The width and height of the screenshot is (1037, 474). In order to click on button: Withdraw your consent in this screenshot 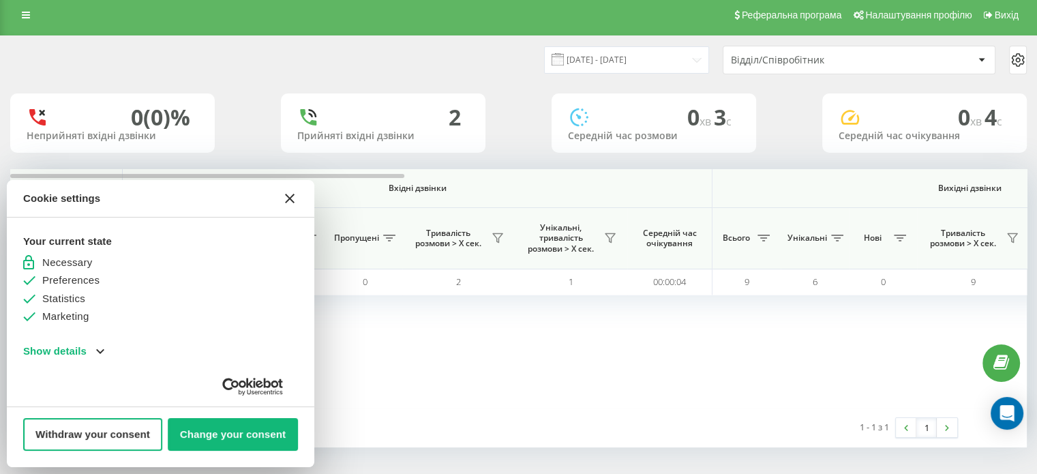, I will do `click(93, 434)`.